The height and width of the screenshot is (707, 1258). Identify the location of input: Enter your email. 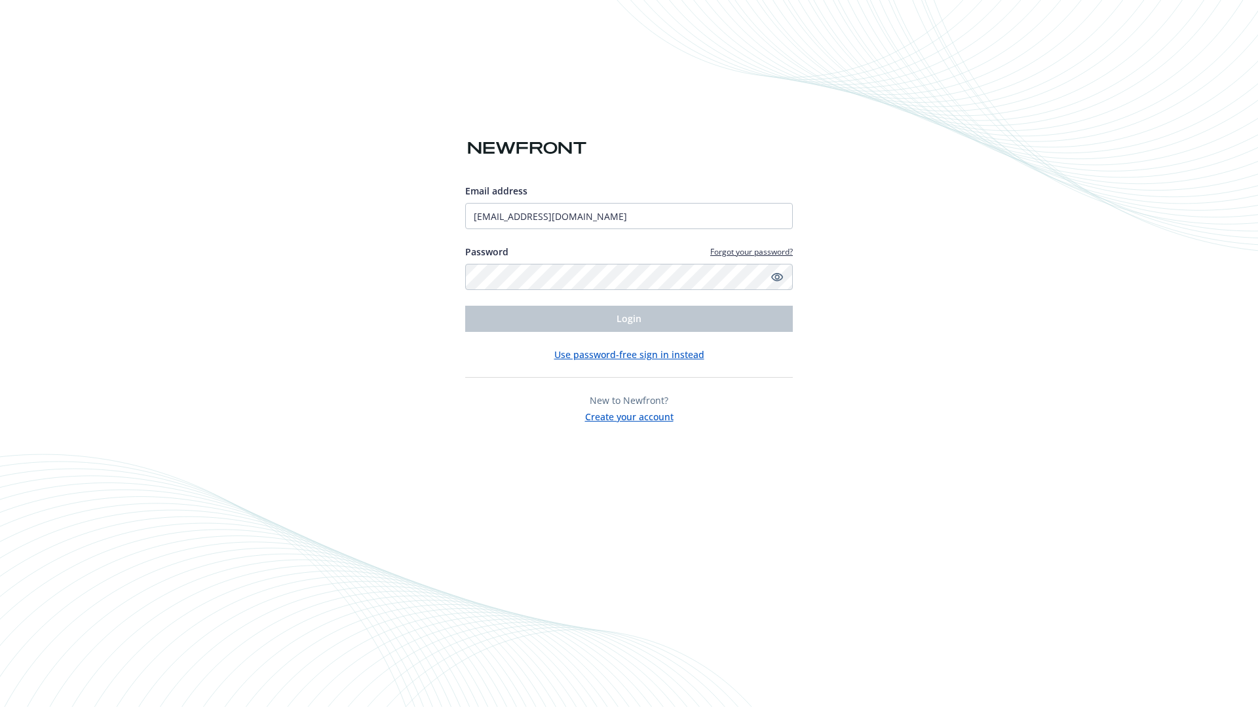
(629, 216).